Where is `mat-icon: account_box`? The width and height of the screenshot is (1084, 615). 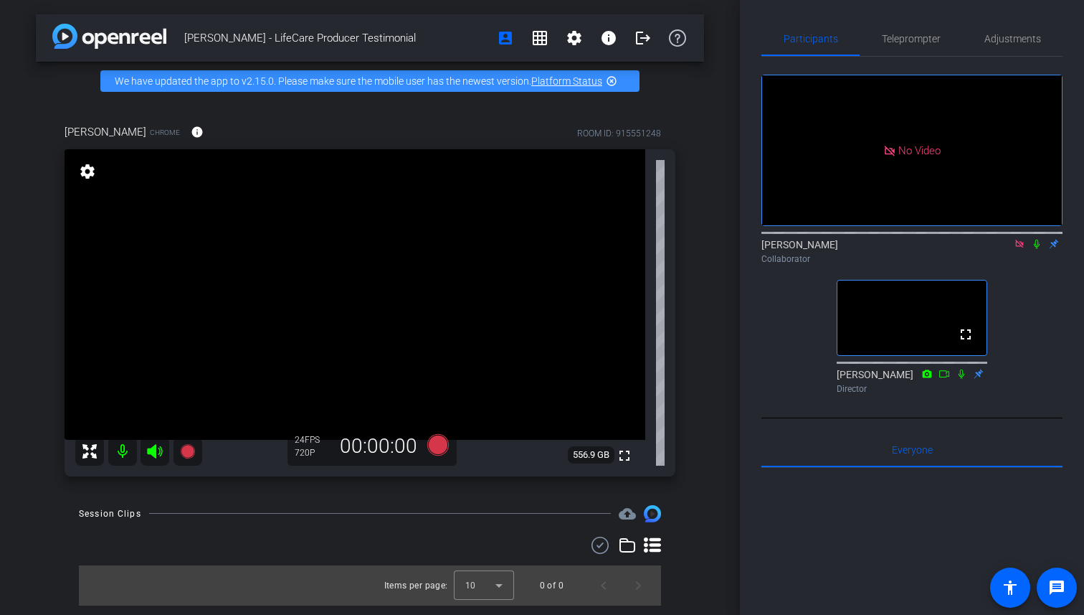 mat-icon: account_box is located at coordinates (506, 38).